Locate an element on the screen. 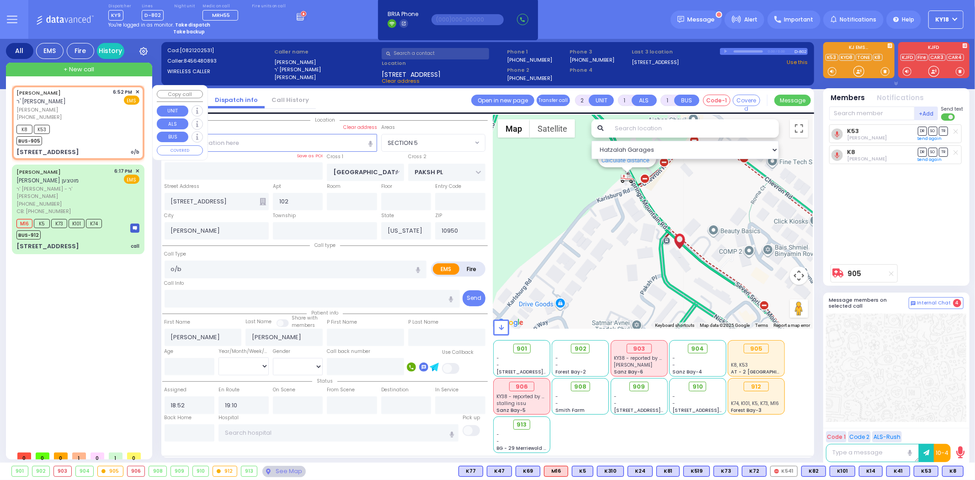 The image size is (975, 480). span: Call type is located at coordinates (325, 245).